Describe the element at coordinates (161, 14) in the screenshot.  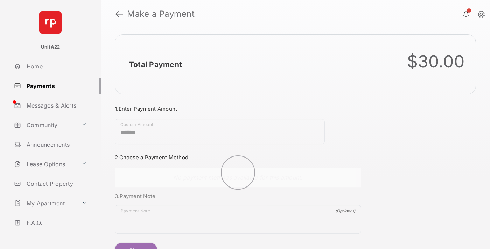
I see `strong: Make a Payment` at that location.